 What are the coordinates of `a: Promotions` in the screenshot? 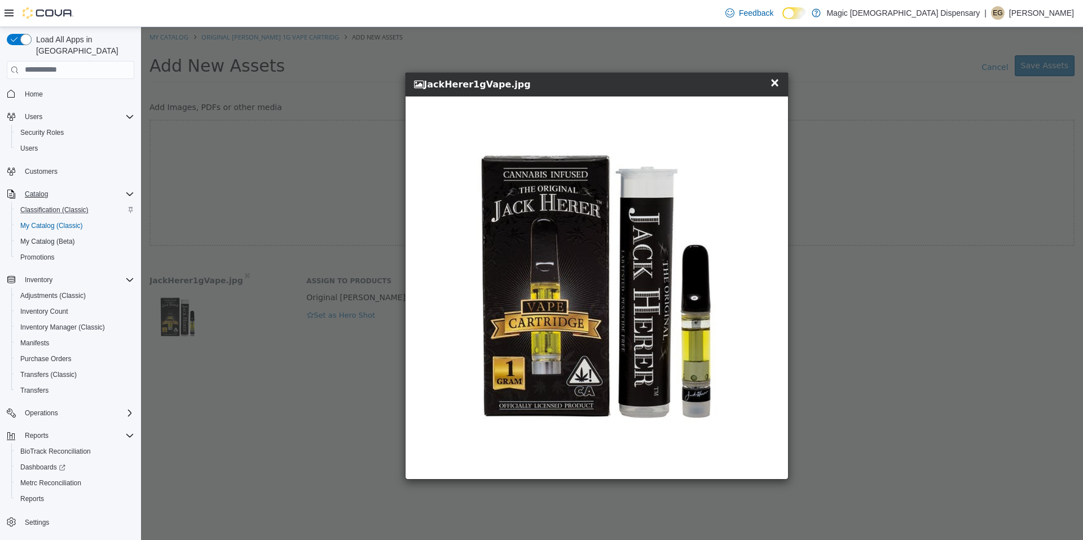 It's located at (37, 257).